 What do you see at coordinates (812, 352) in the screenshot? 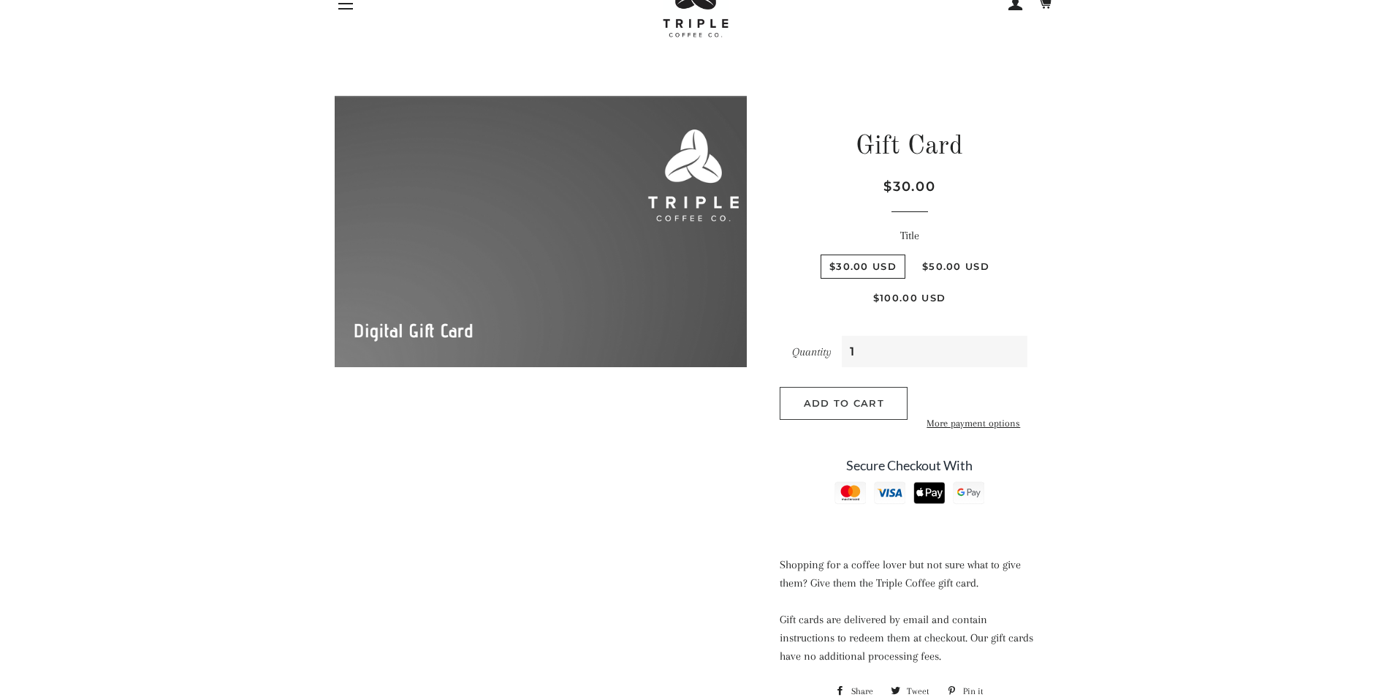
I see `label: Quantity` at bounding box center [812, 352].